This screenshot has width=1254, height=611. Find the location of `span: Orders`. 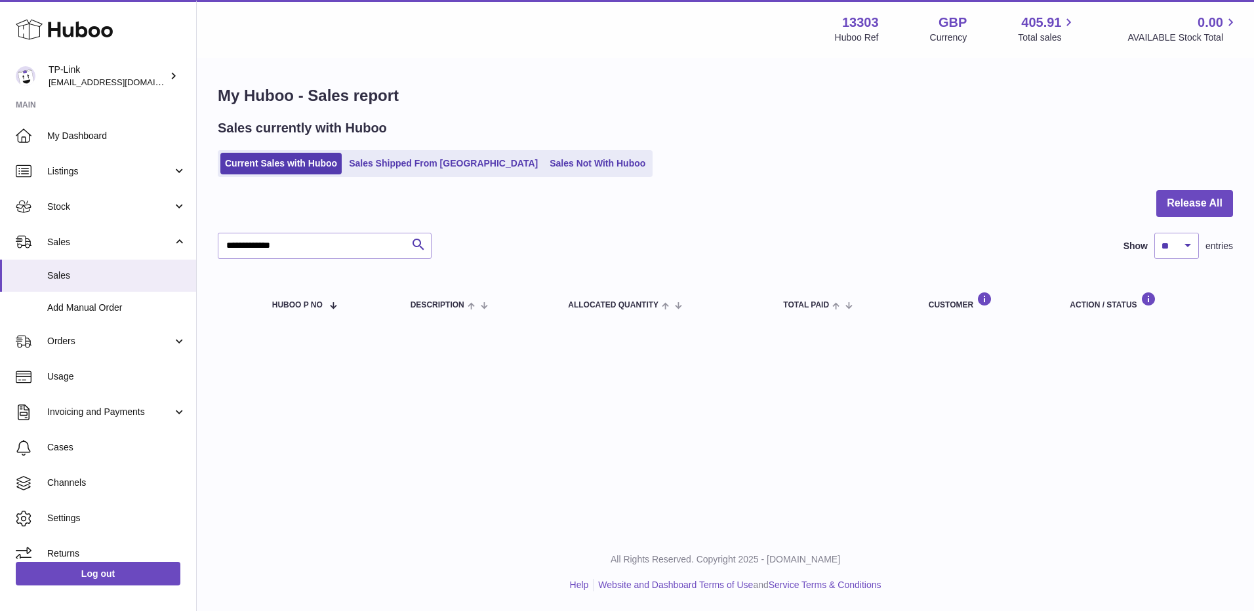

span: Orders is located at coordinates (110, 341).